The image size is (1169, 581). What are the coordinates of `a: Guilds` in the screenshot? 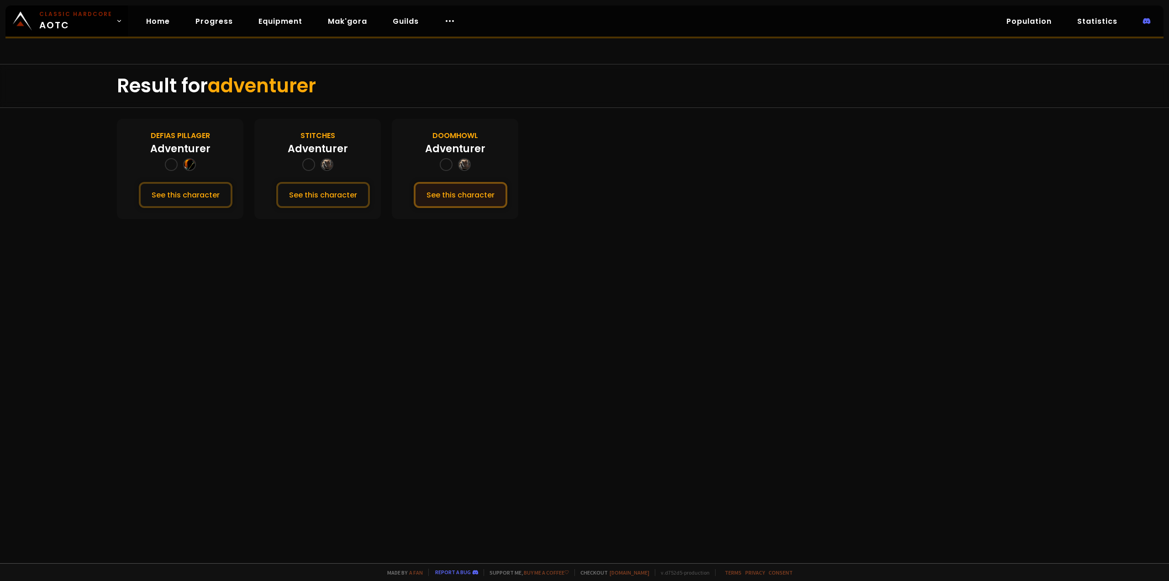 It's located at (406, 21).